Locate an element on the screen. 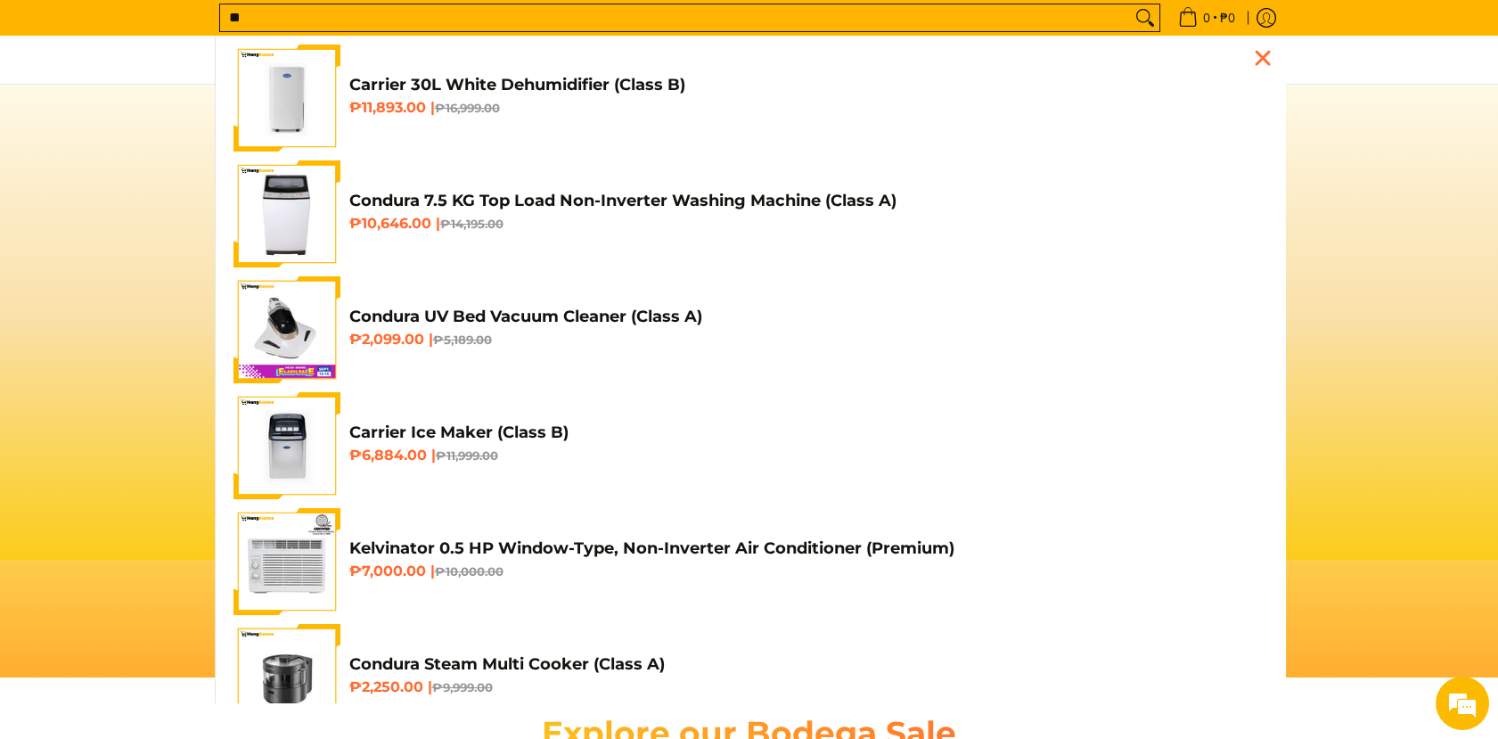 The width and height of the screenshot is (1498, 739). del: ₱14,195.00 is located at coordinates (471, 224).